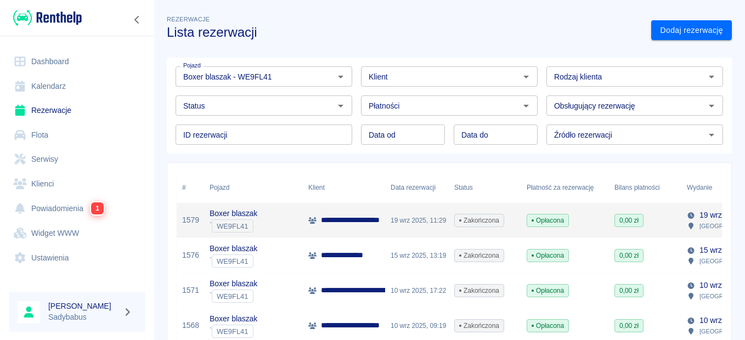  What do you see at coordinates (417, 291) in the screenshot?
I see `div: 10 wrz 2025, 17:22` at bounding box center [417, 291].